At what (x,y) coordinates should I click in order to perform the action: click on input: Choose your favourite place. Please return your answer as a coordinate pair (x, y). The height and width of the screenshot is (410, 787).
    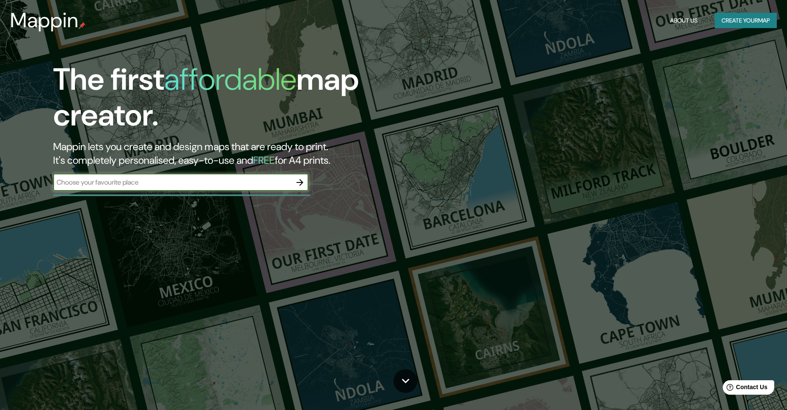
    Looking at the image, I should click on (172, 182).